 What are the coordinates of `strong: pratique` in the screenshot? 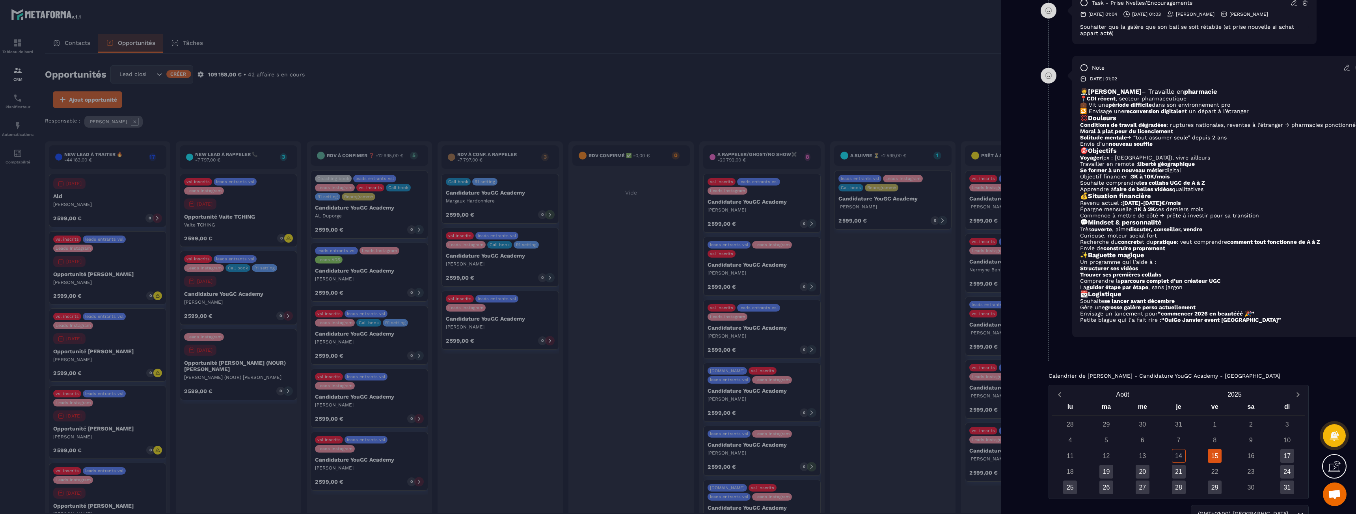 It's located at (1165, 242).